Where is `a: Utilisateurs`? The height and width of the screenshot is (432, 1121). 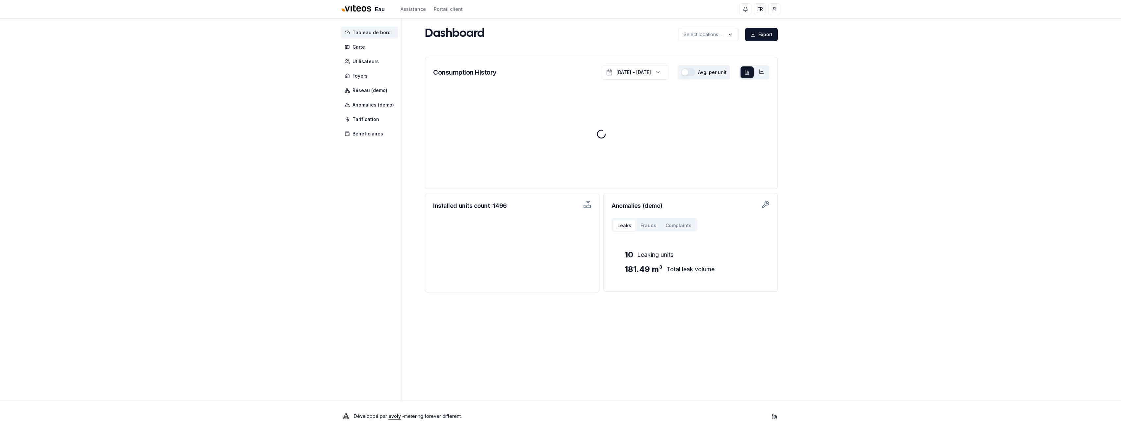 a: Utilisateurs is located at coordinates (370, 62).